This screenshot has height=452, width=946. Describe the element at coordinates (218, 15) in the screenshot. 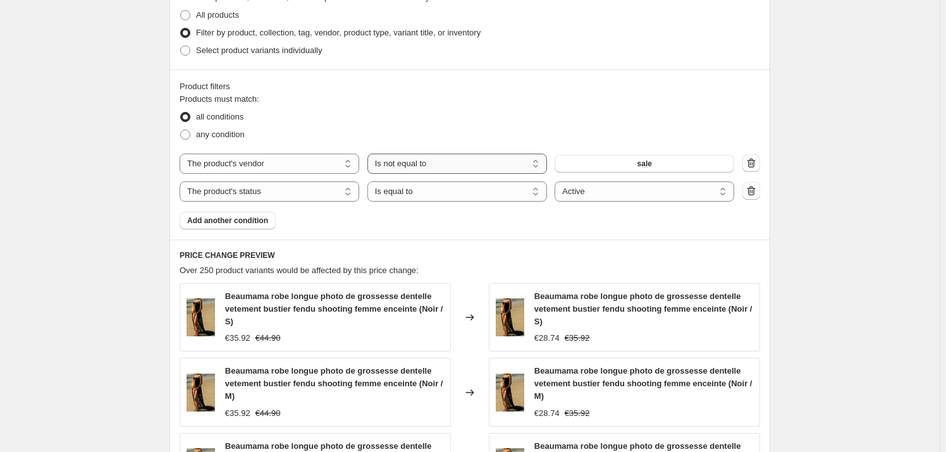

I see `span: All products` at that location.